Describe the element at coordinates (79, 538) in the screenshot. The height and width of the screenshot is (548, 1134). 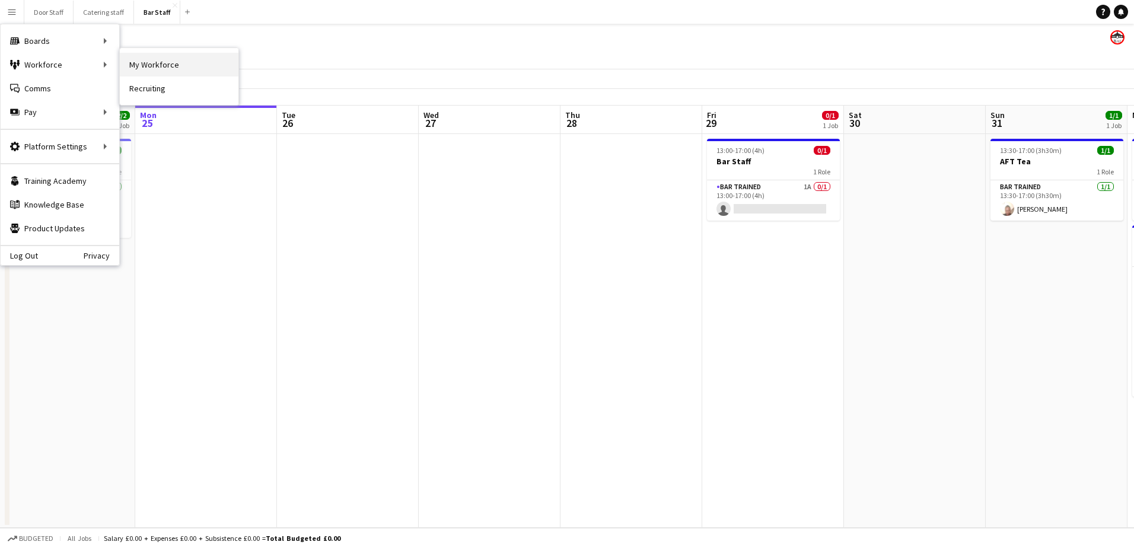
I see `span: All jobs` at that location.